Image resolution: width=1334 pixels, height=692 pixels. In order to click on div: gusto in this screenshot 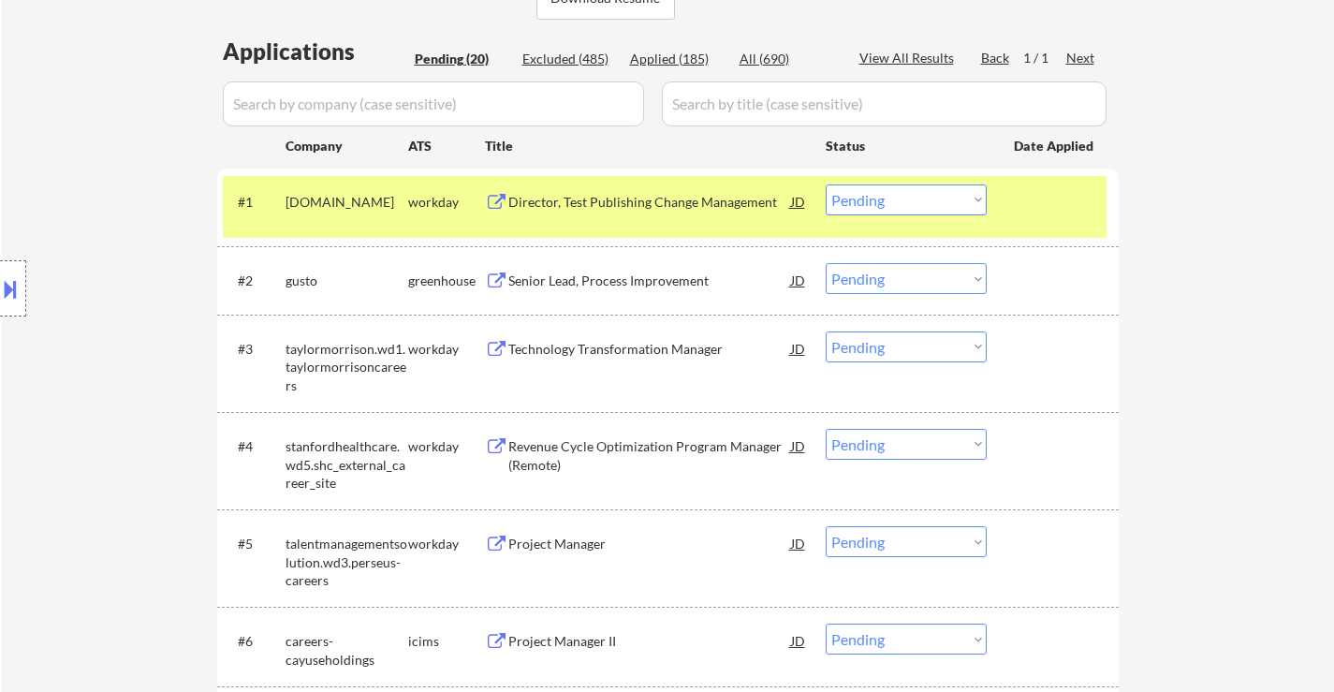, I will do `click(346, 281)`.